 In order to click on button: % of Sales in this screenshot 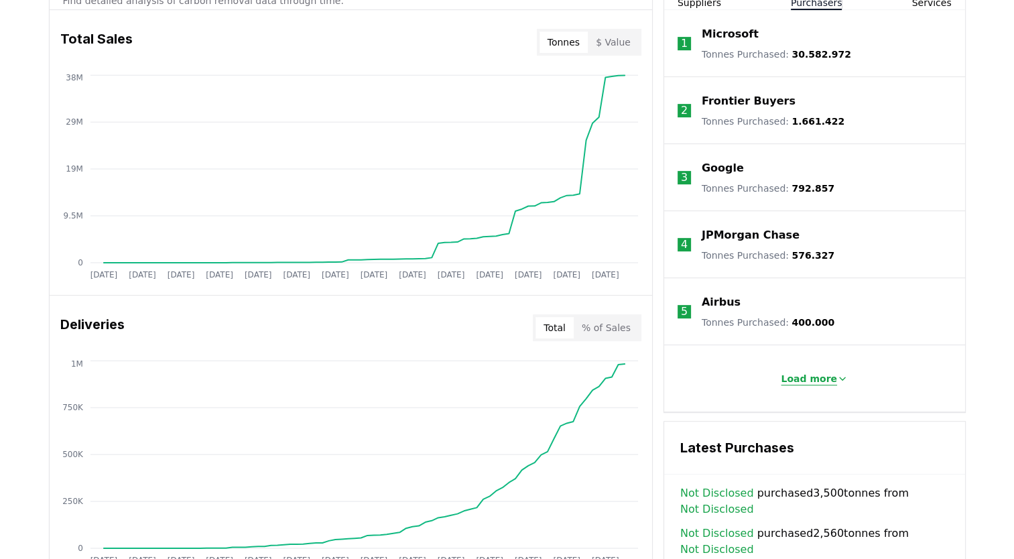, I will do `click(606, 328)`.